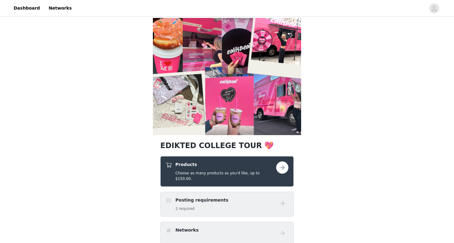  What do you see at coordinates (226, 164) in the screenshot?
I see `h4: Products` at bounding box center [226, 164].